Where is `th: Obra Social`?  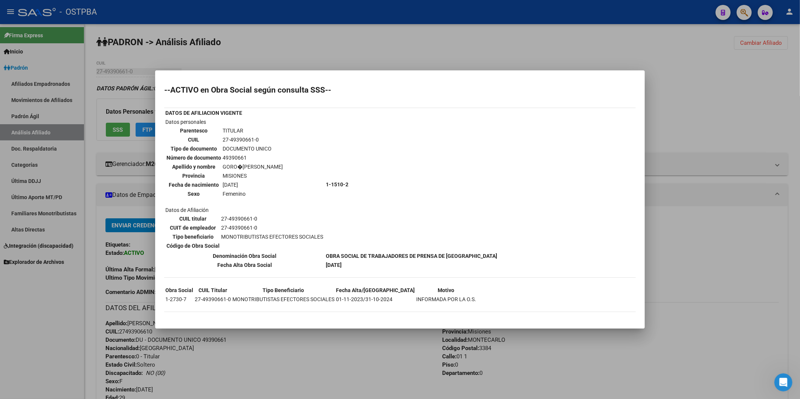
th: Obra Social is located at coordinates (179, 291).